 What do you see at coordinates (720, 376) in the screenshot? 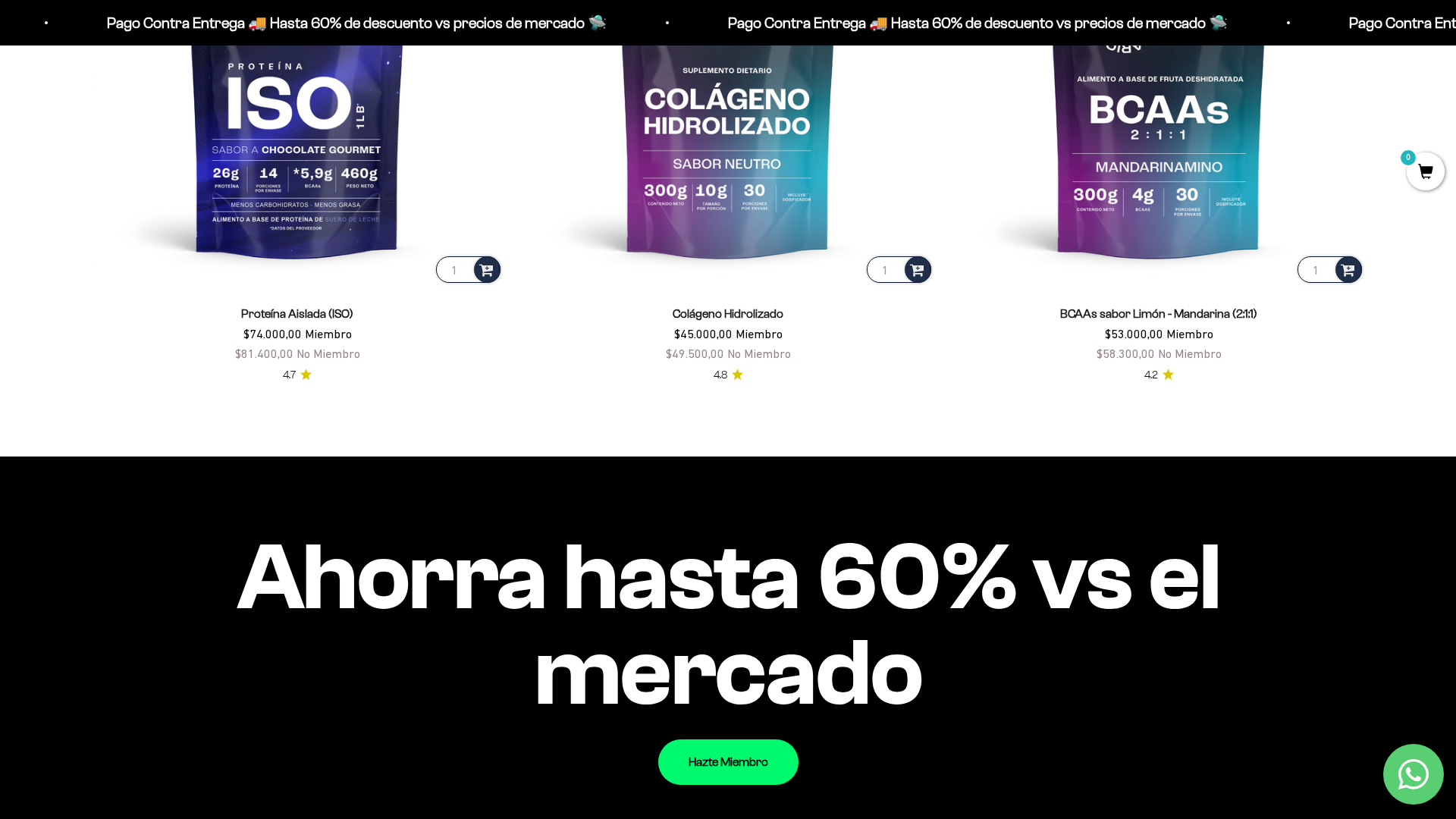
I see `span: 4.8` at bounding box center [720, 376].